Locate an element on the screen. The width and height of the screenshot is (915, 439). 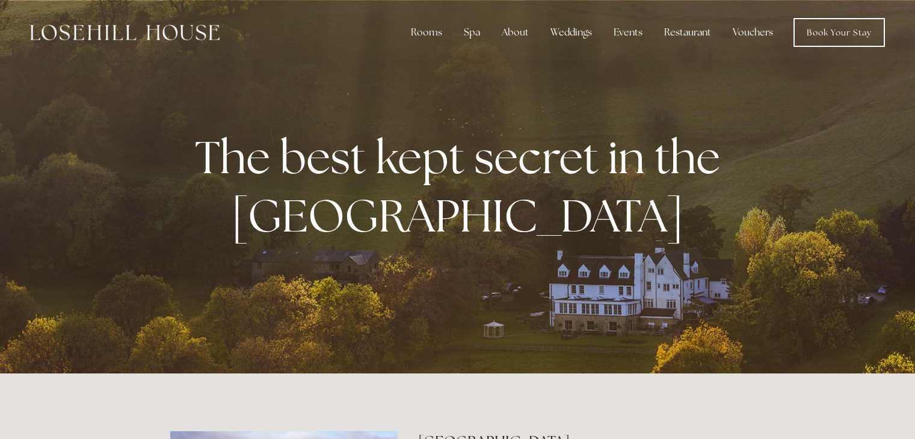
div: Spa is located at coordinates (472, 32).